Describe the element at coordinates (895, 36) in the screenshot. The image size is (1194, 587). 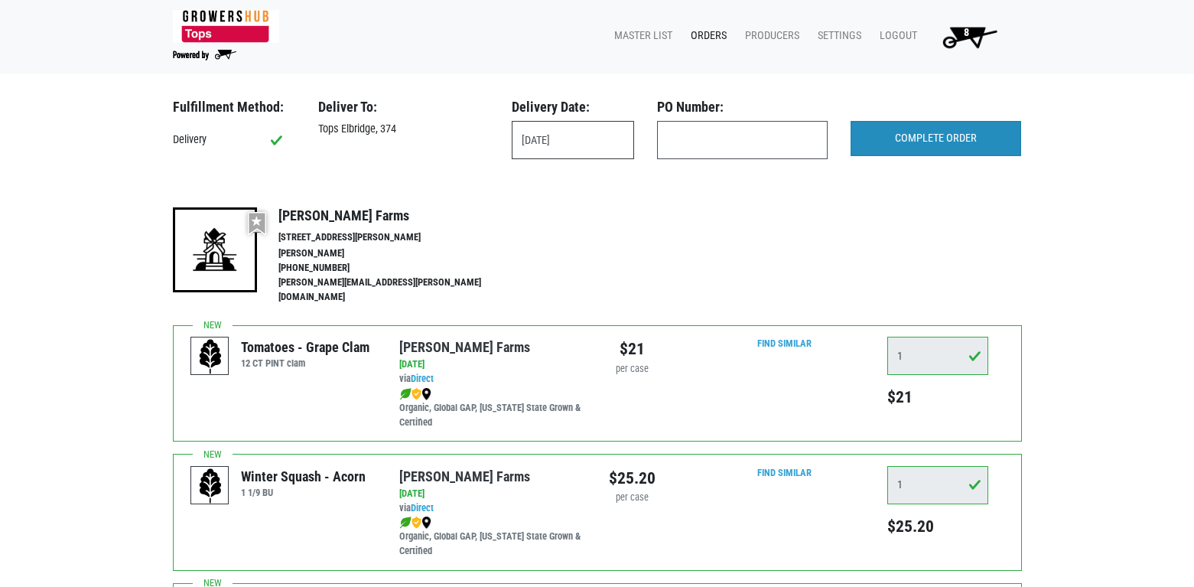
I see `a: Logout` at that location.